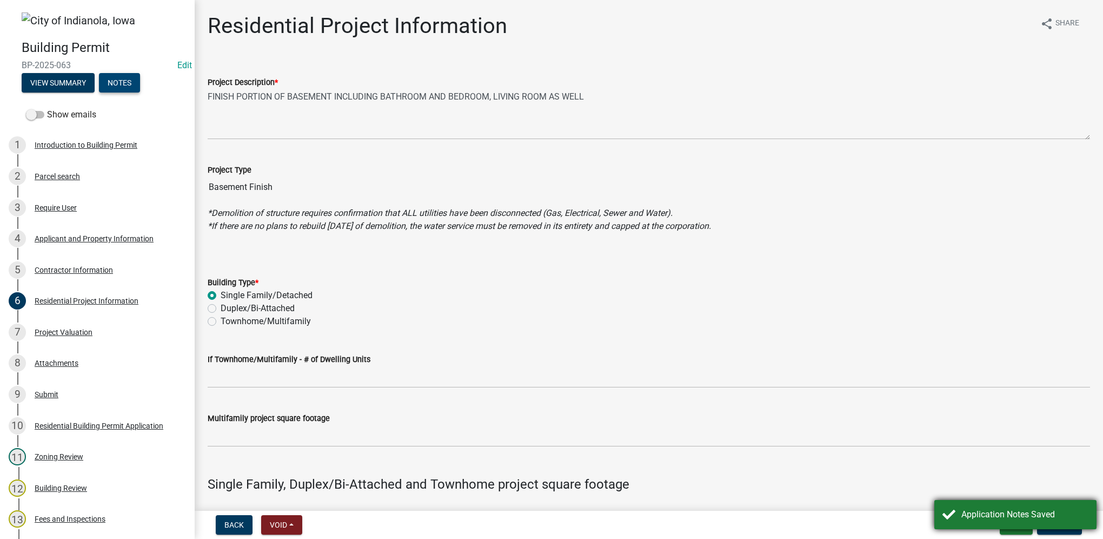 Image resolution: width=1103 pixels, height=539 pixels. What do you see at coordinates (358, 26) in the screenshot?
I see `h1: Residential Project Information` at bounding box center [358, 26].